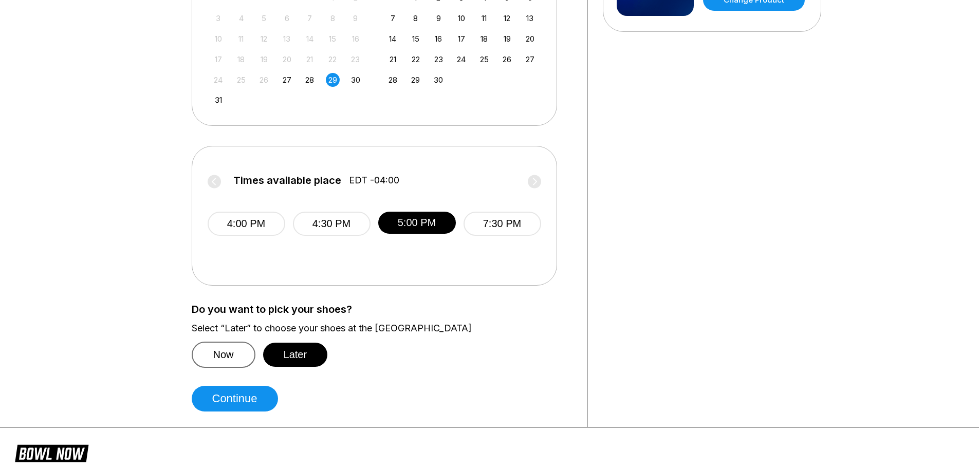  Describe the element at coordinates (246, 224) in the screenshot. I see `button: 4:00 PM` at that location.